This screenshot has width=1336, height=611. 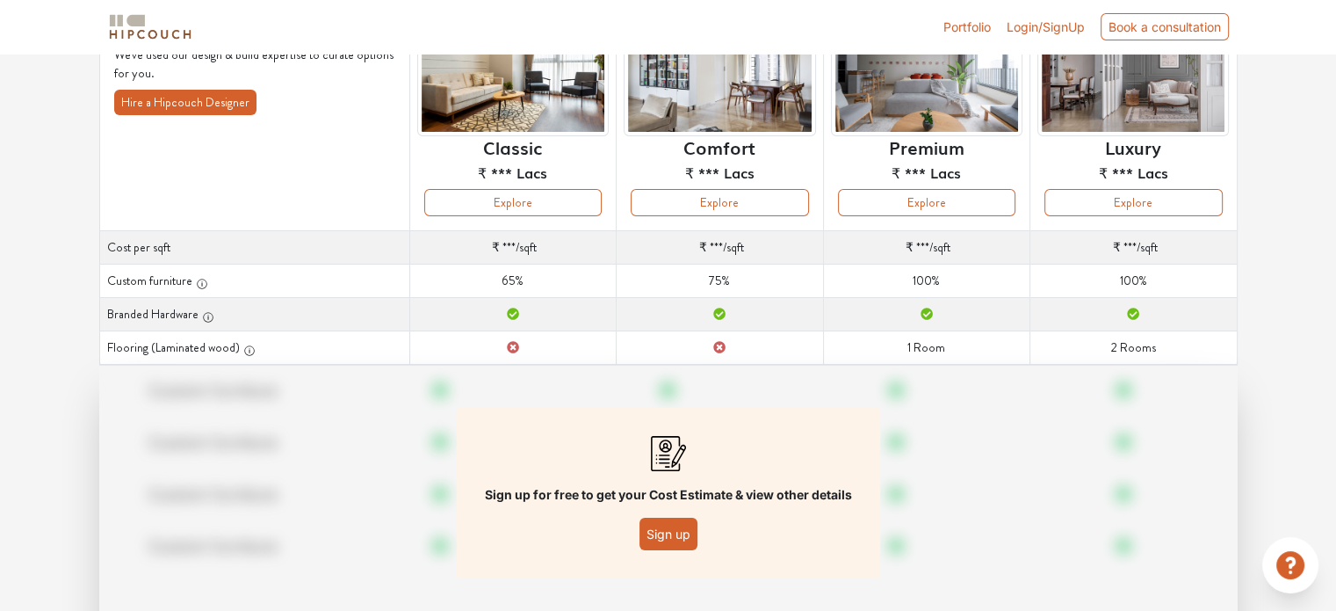 What do you see at coordinates (719, 147) in the screenshot?
I see `h6: Comfort` at bounding box center [719, 147].